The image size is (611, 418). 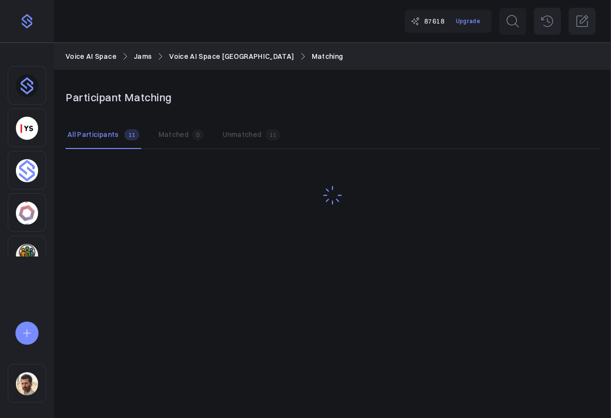 What do you see at coordinates (332, 97) in the screenshot?
I see `h1: Participant Matching` at bounding box center [332, 97].